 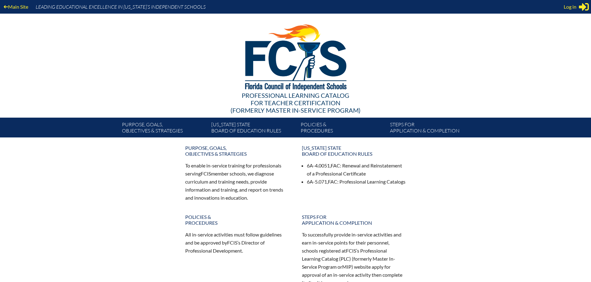 What do you see at coordinates (16, 7) in the screenshot?
I see `a: Main Site` at bounding box center [16, 7].